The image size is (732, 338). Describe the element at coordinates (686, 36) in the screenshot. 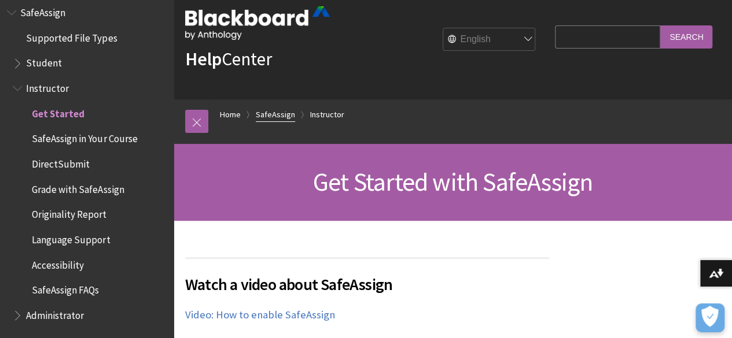

I see `input: Search` at that location.